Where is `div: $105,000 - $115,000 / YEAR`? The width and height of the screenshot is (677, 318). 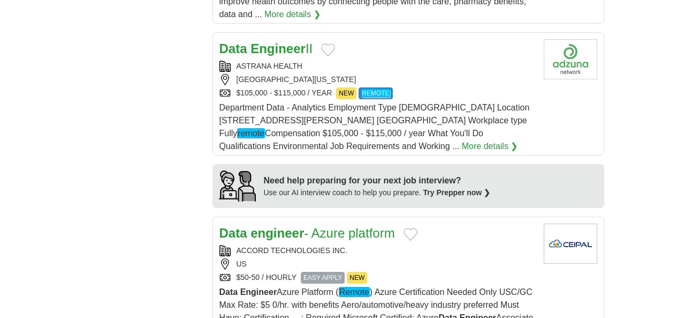 div: $105,000 - $115,000 / YEAR is located at coordinates (378, 93).